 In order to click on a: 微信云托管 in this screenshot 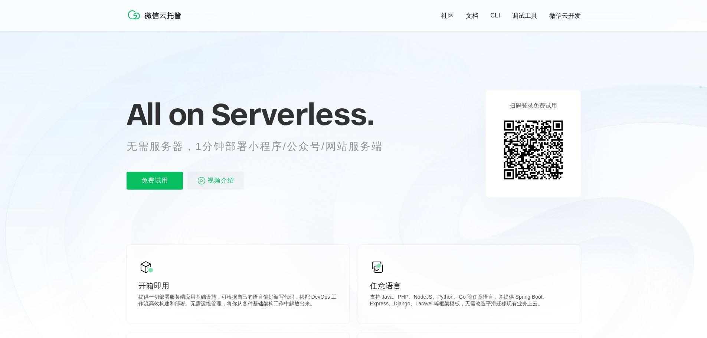, I will do `click(156, 20)`.